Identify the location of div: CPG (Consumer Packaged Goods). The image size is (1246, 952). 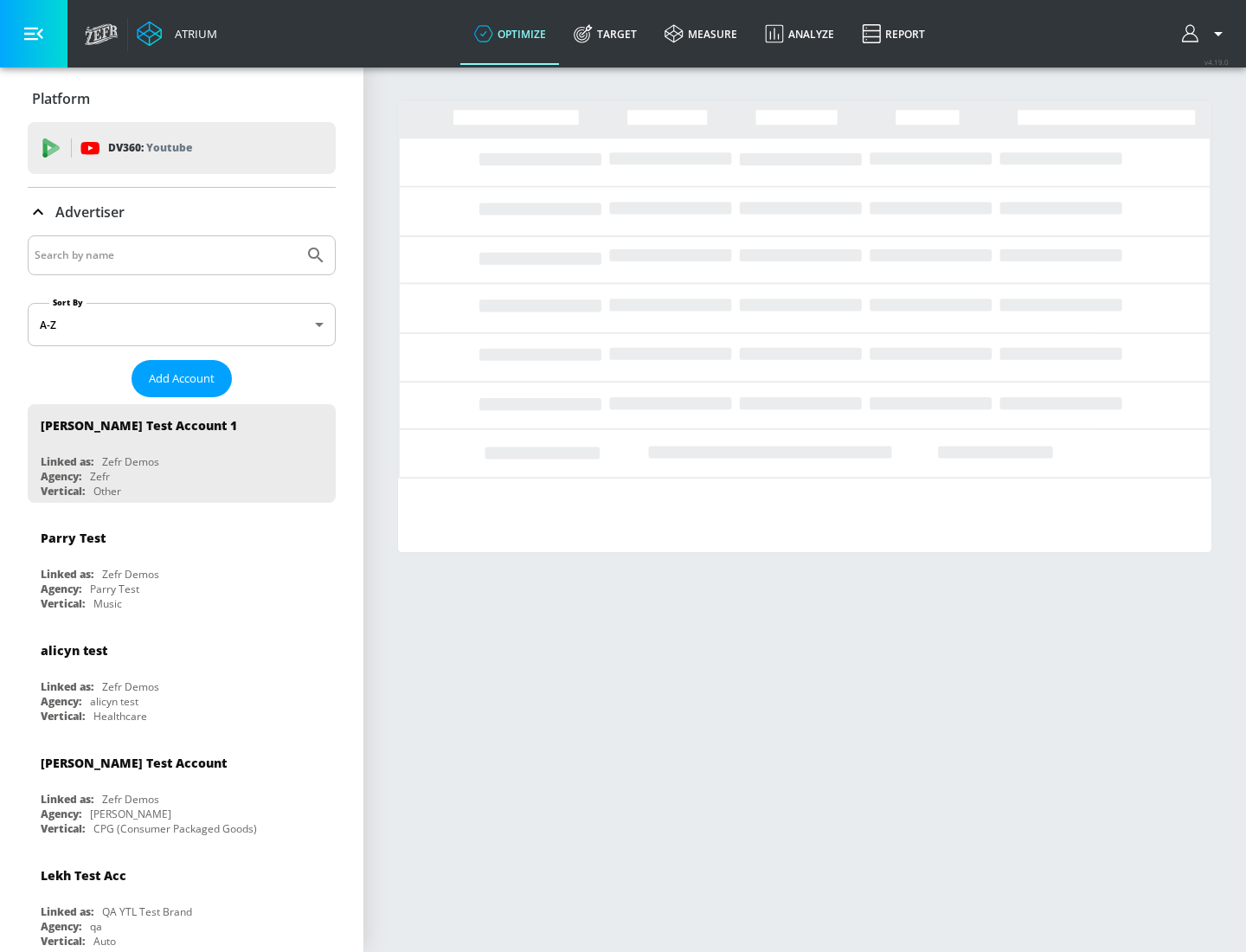
(175, 828).